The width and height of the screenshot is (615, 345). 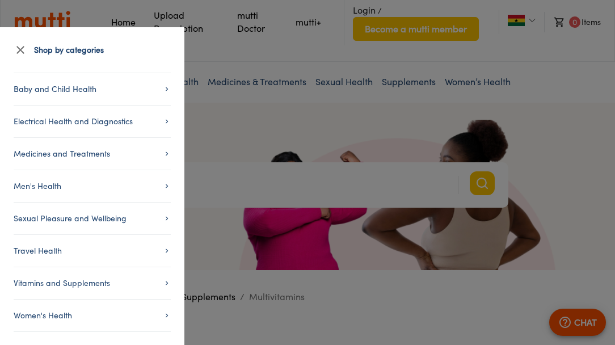 What do you see at coordinates (92, 251) in the screenshot?
I see `span: Travel Health` at bounding box center [92, 251].